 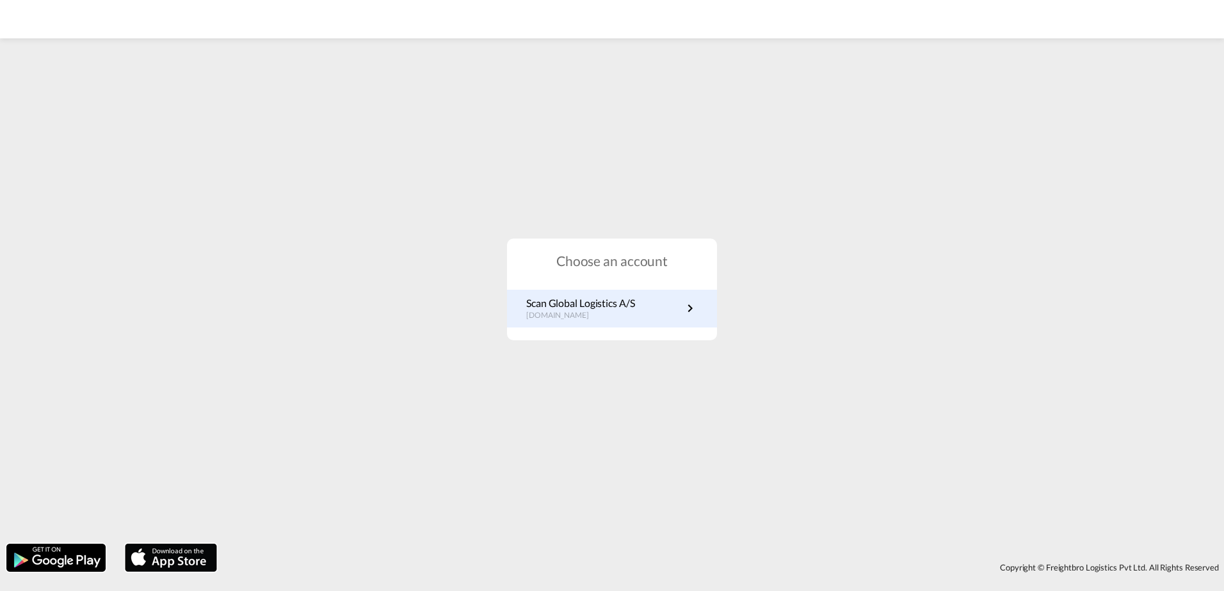 I want to click on div: Copyright © Freightbro Logistics Pvt Ltd. All Rights Reserved, so click(x=723, y=568).